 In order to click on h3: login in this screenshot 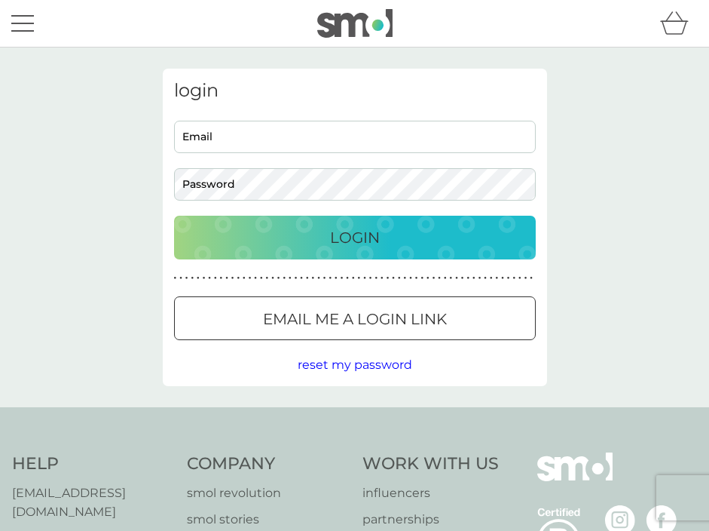, I will do `click(355, 90)`.